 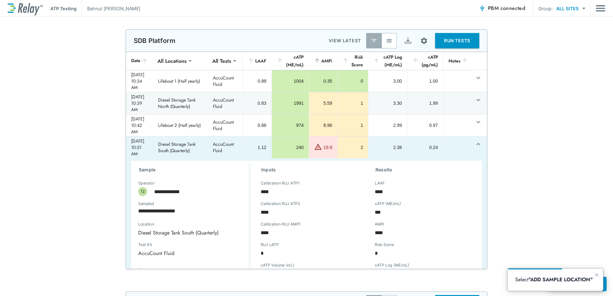 I want to click on div: Guide, so click(x=48, y=11).